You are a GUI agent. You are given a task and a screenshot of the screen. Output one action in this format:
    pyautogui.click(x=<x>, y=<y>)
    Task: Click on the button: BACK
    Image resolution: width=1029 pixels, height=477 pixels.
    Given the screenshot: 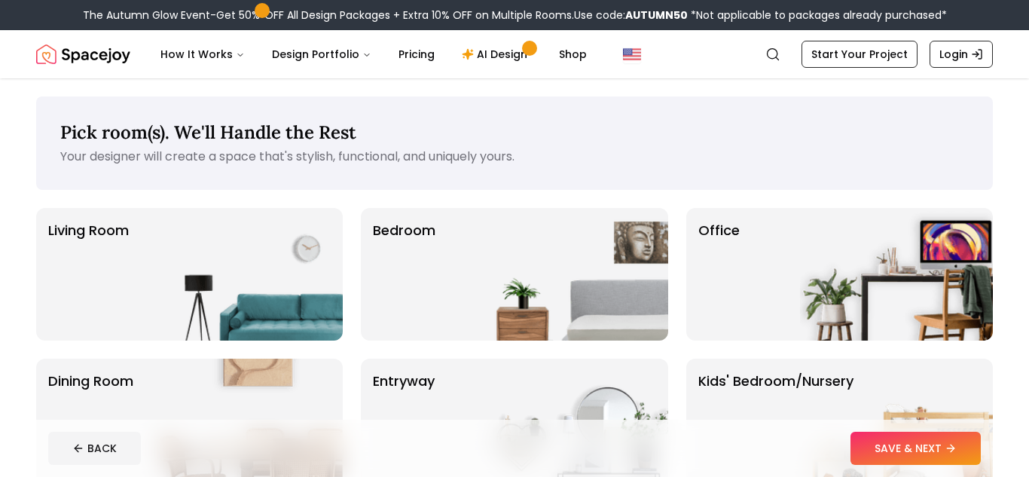 What is the action you would take?
    pyautogui.click(x=94, y=448)
    